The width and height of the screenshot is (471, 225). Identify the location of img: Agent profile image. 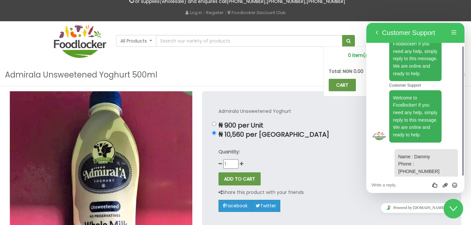
(13, 113).